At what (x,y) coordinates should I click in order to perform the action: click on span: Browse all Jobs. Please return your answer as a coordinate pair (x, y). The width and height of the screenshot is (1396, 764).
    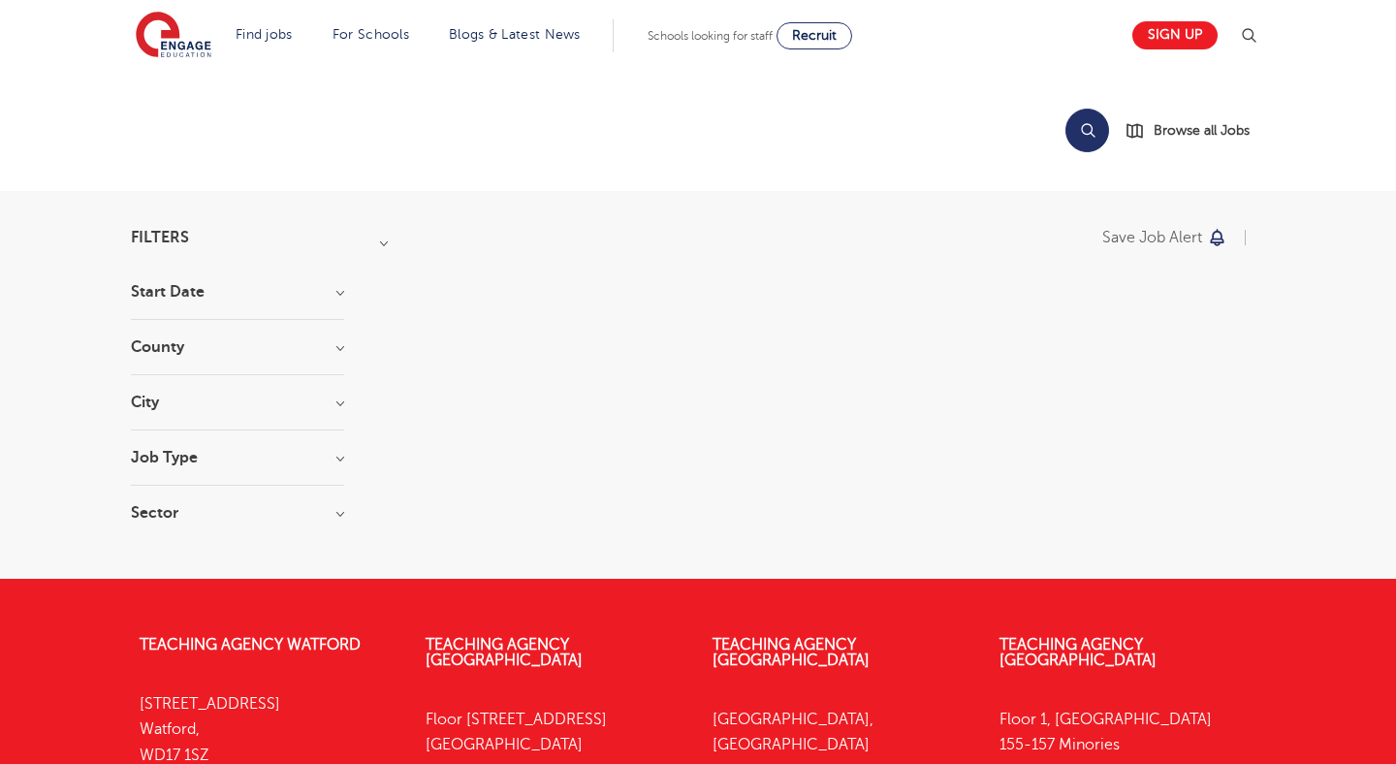
    Looking at the image, I should click on (1201, 130).